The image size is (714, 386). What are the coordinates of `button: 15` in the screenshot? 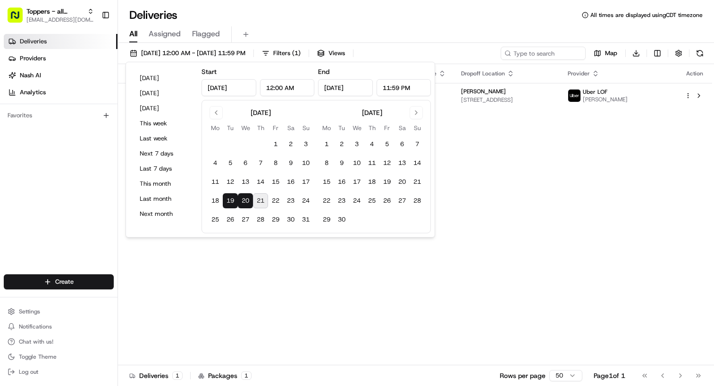 It's located at (326, 182).